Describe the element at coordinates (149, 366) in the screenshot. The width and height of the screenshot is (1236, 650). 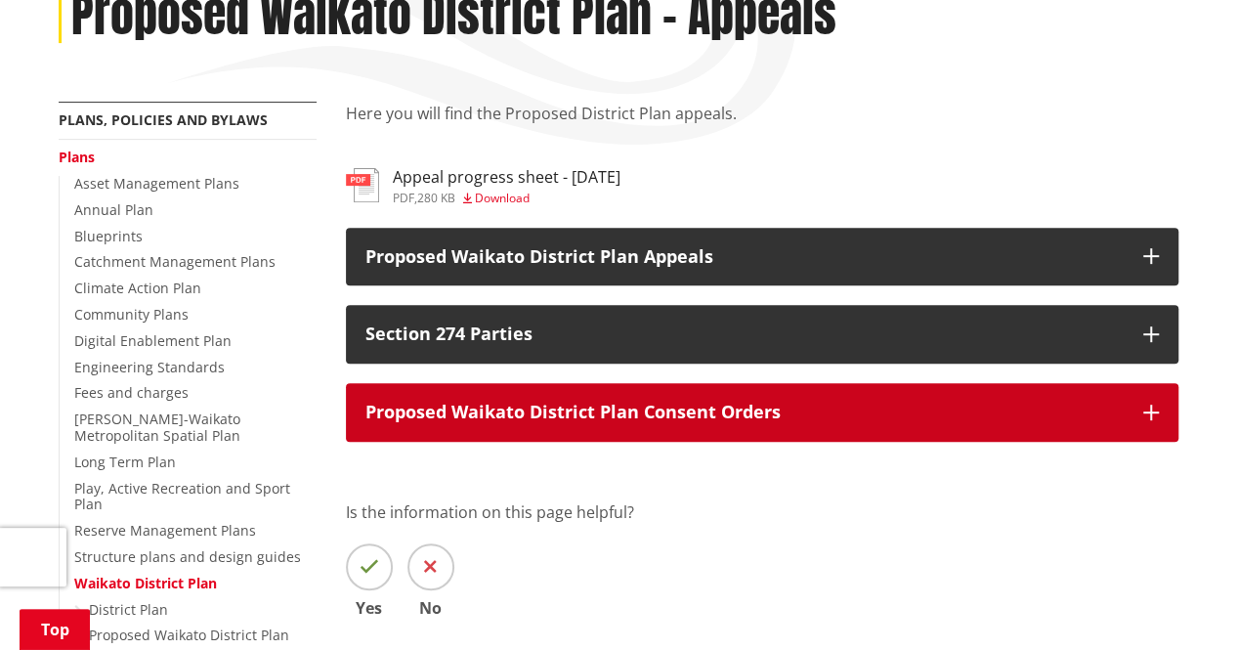
I see `a: Engineering Standards` at that location.